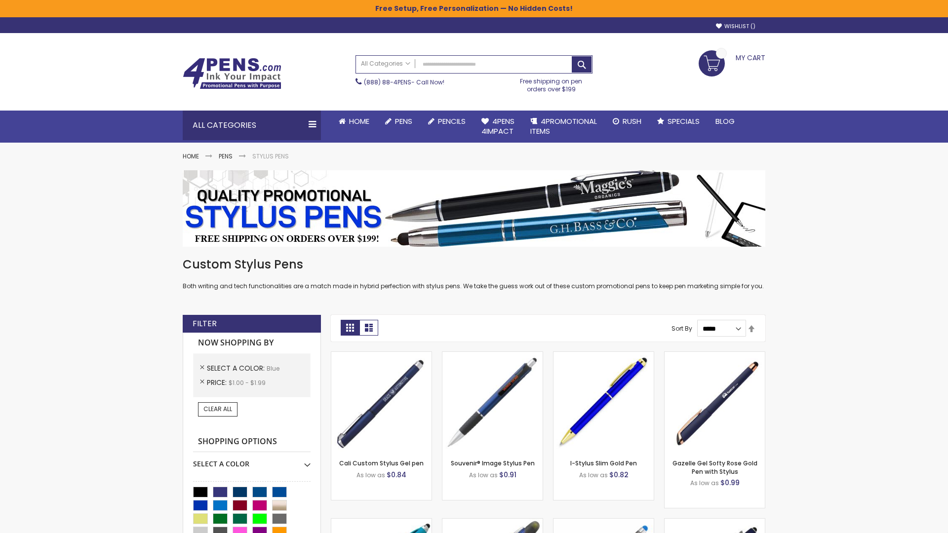 The width and height of the screenshot is (948, 533). I want to click on span: 4PROMOTIONAL ITEMS, so click(563, 126).